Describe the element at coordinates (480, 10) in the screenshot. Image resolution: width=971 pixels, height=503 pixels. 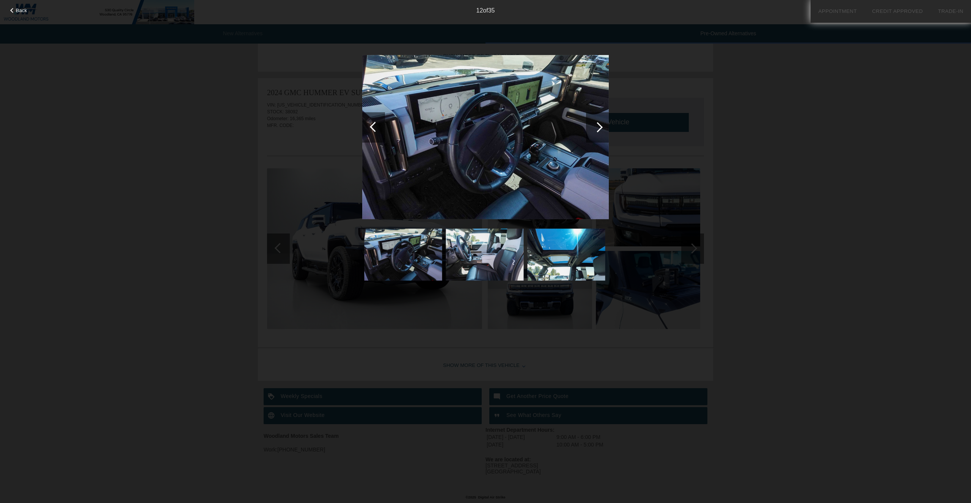
I see `span: 12` at that location.